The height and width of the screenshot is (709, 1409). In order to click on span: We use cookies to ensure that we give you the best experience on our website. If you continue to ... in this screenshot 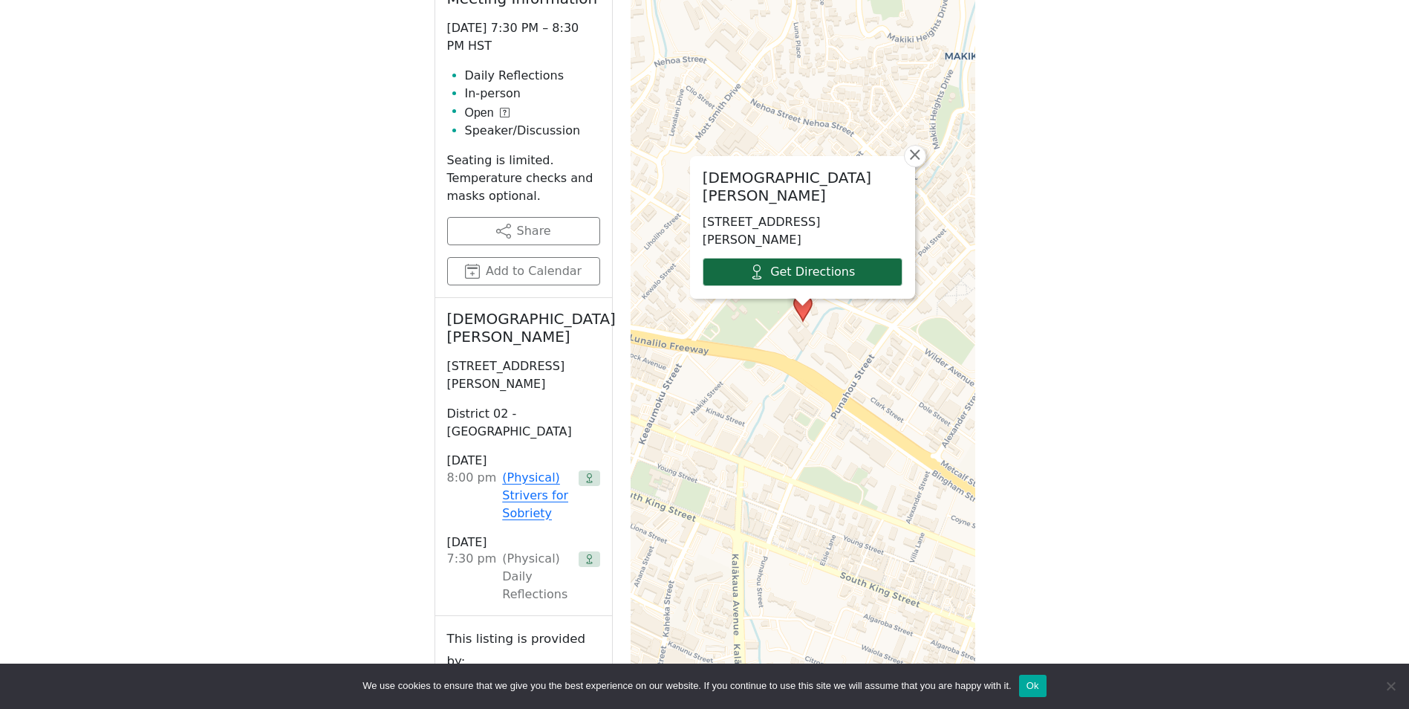, I will do `click(686, 686)`.